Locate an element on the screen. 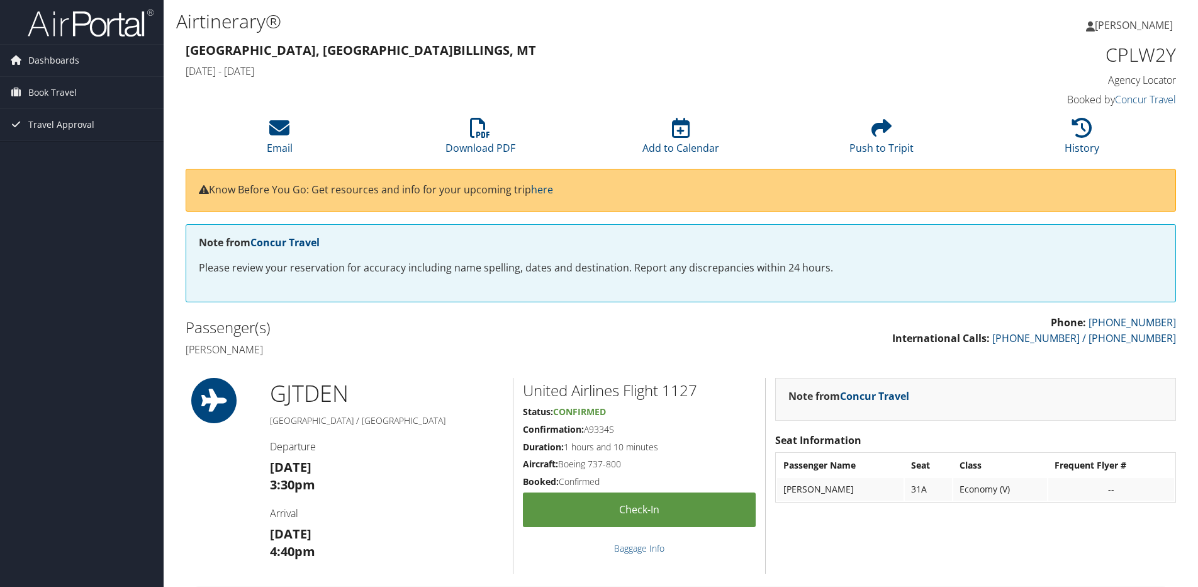 The height and width of the screenshot is (587, 1198). a: Add to Calendar is located at coordinates (681, 140).